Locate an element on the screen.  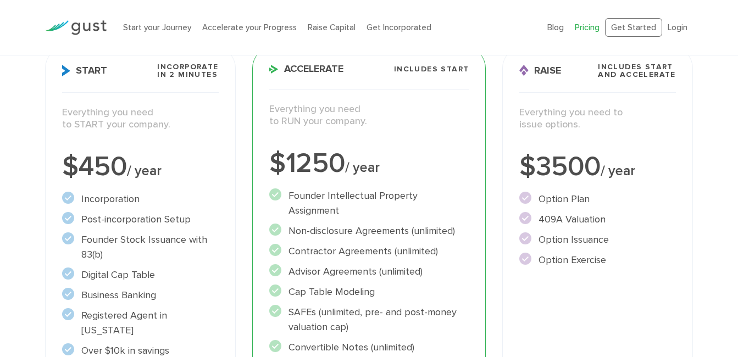
li: Option Plan is located at coordinates (597, 199).